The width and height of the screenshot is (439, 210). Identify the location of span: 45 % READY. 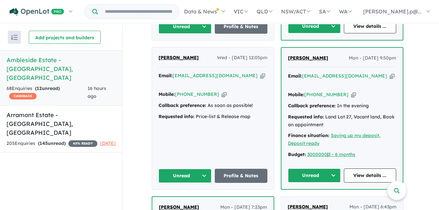
(83, 143).